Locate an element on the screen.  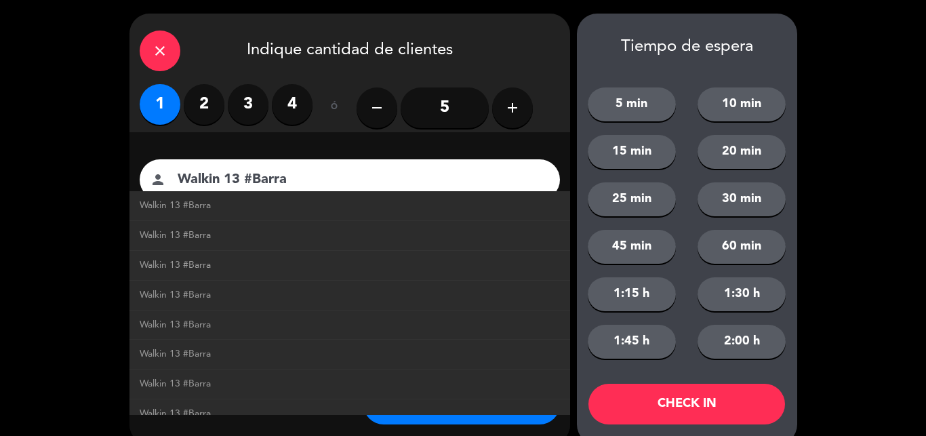
label: 3 is located at coordinates (248, 104).